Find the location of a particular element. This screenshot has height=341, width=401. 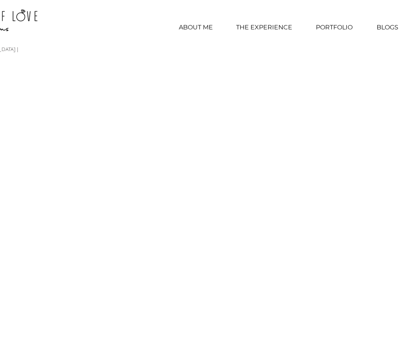

p: PORTFOLIO is located at coordinates (334, 27).